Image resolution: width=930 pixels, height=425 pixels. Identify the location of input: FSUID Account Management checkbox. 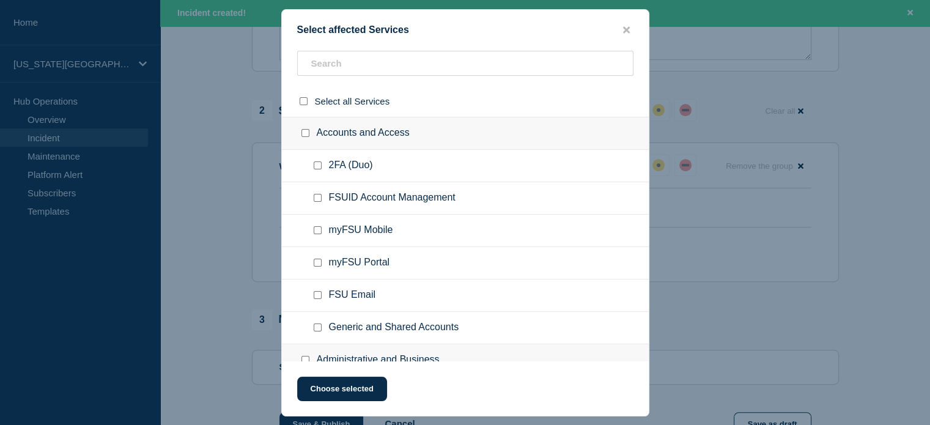
(317, 197).